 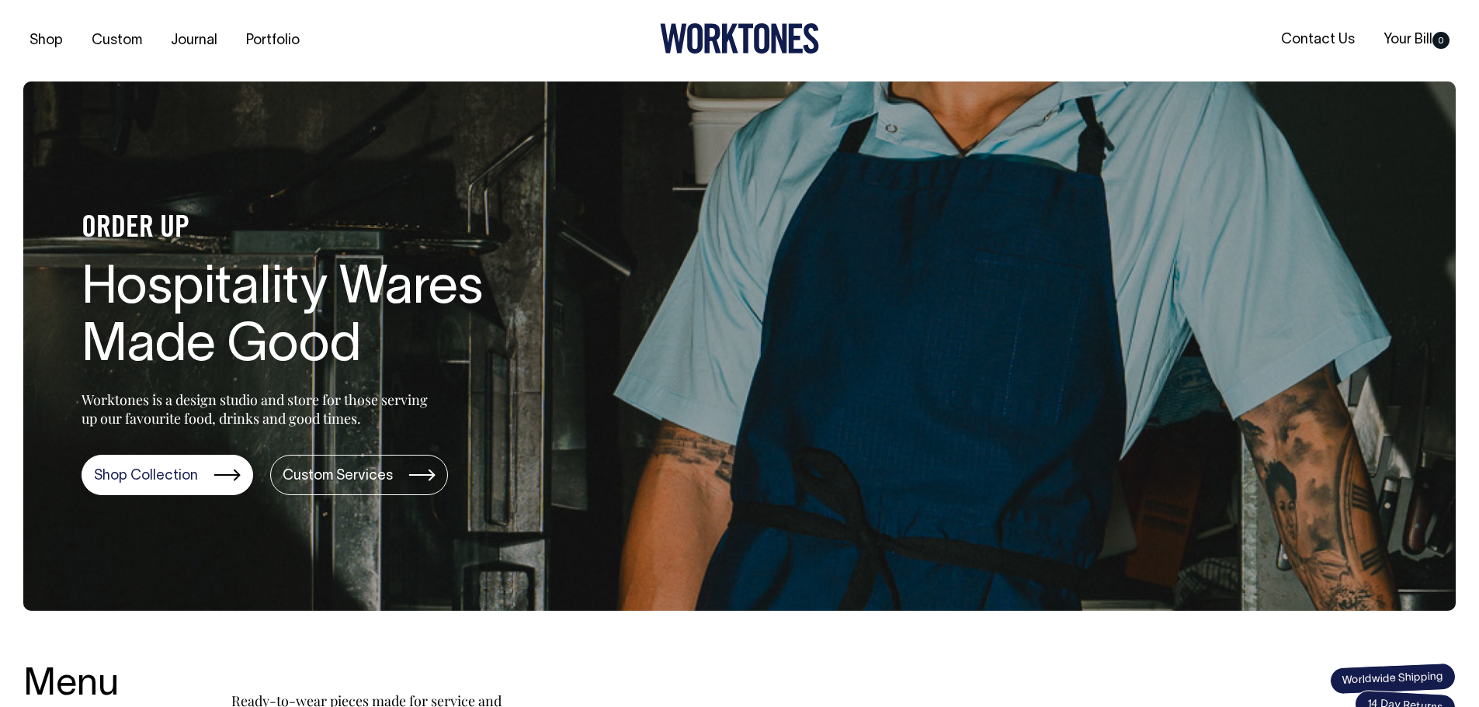 I want to click on span: 0, so click(x=1441, y=40).